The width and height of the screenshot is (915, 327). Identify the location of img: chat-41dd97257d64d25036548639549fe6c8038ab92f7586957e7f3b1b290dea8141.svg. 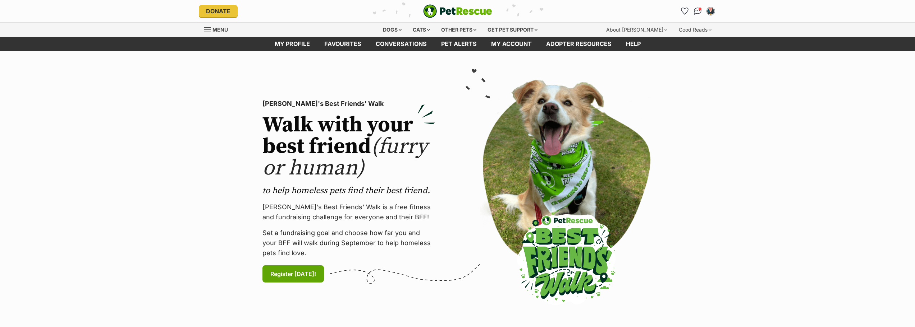
(697, 11).